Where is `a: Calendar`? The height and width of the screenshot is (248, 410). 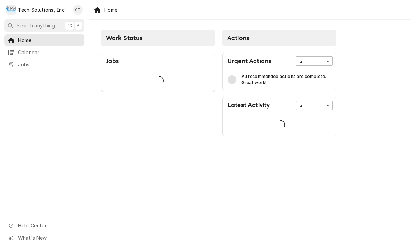
a: Calendar is located at coordinates (44, 52).